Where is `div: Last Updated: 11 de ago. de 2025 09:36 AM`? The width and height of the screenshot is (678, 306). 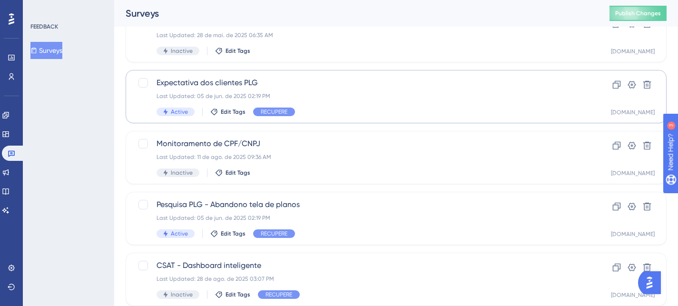 div: Last Updated: 11 de ago. de 2025 09:36 AM is located at coordinates (358, 157).